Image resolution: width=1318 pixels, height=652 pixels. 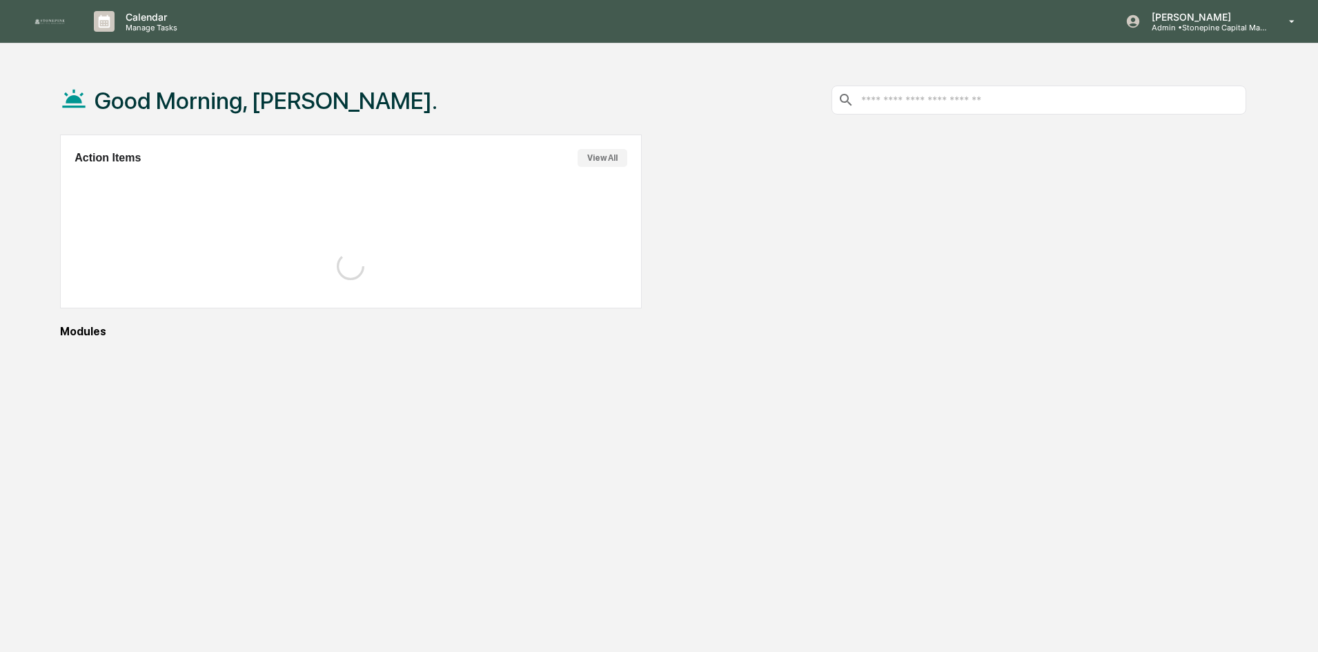 I want to click on p: Calendar, so click(x=149, y=17).